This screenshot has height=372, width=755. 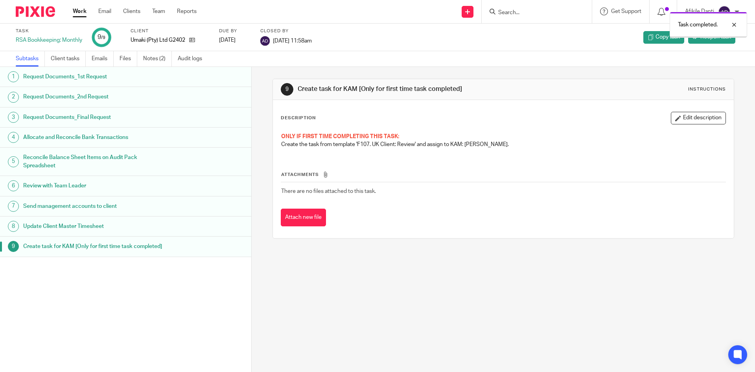 I want to click on small: /9, so click(x=103, y=37).